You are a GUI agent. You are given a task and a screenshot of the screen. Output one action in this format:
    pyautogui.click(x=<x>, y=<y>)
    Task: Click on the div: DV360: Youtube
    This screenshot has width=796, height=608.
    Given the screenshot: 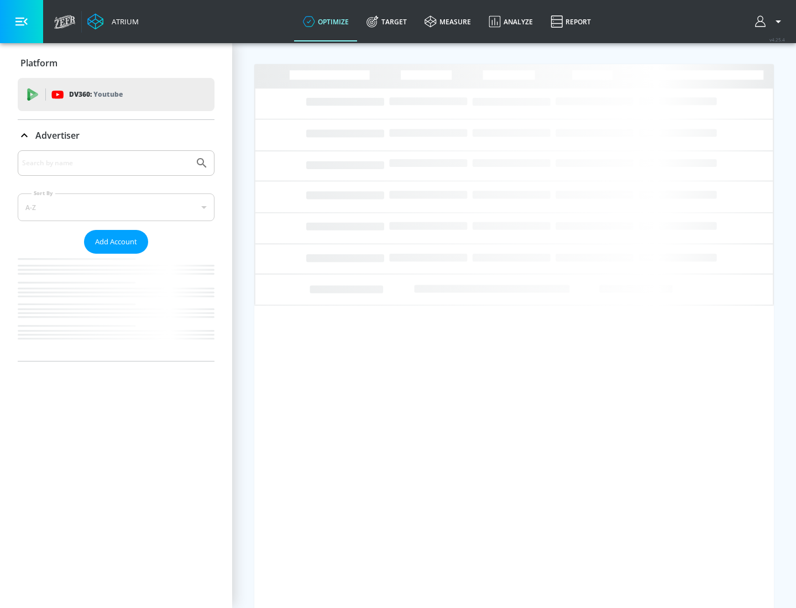 What is the action you would take?
    pyautogui.click(x=116, y=94)
    